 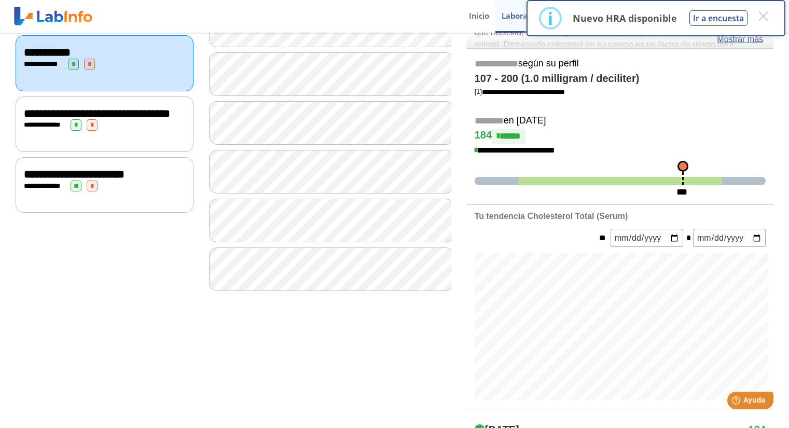 I want to click on button: Ir a encuesta, so click(x=718, y=18).